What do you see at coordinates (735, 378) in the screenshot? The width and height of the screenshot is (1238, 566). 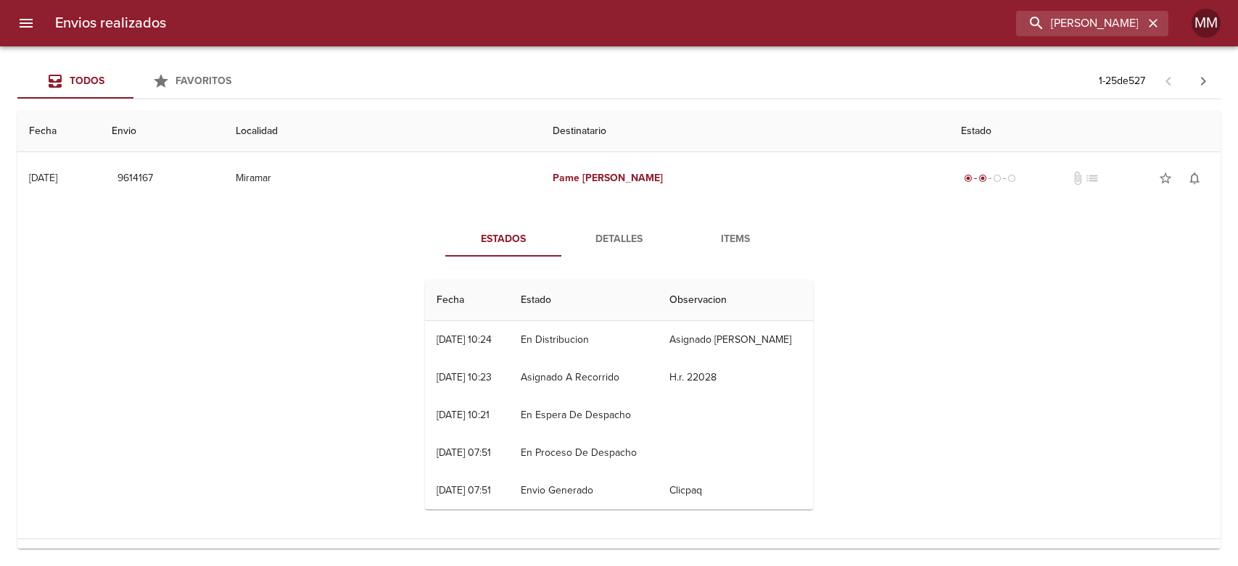 I see `td: H.r. 22028` at bounding box center [735, 378].